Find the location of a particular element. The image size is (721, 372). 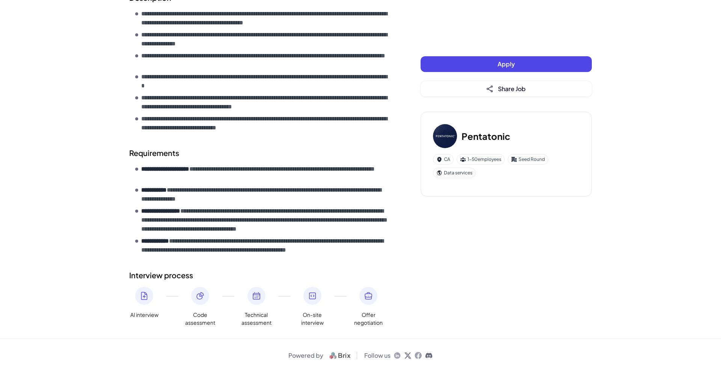

span: On-site interview is located at coordinates (312, 319).